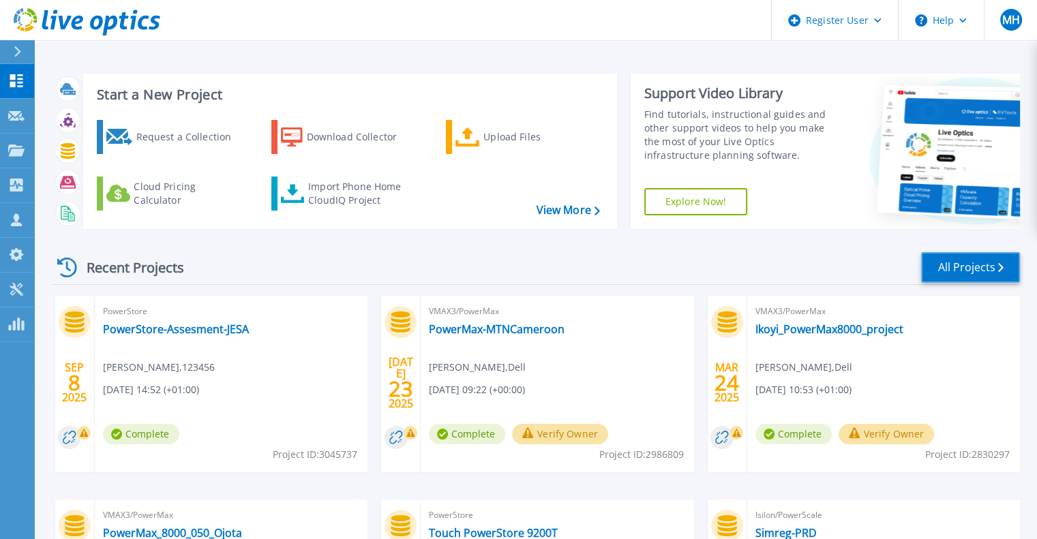  Describe the element at coordinates (538, 137) in the screenshot. I see `div: Upload Files` at that location.